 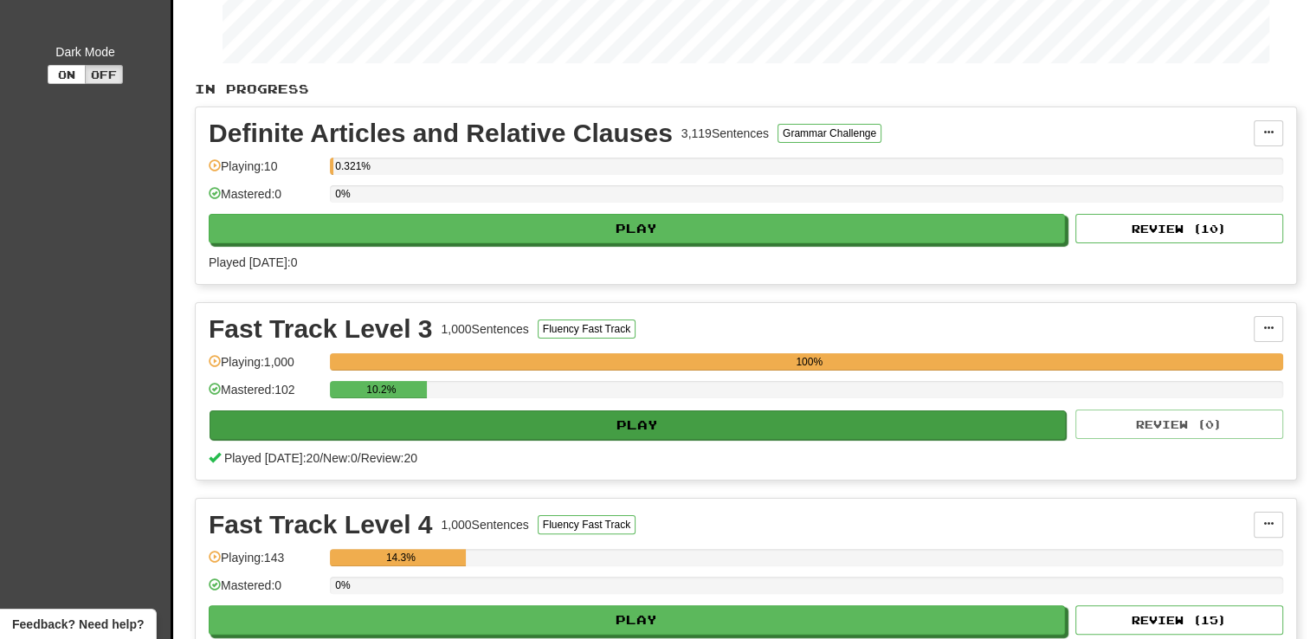 What do you see at coordinates (441, 133) in the screenshot?
I see `div: Definite Articles and Relative Clauses` at bounding box center [441, 133].